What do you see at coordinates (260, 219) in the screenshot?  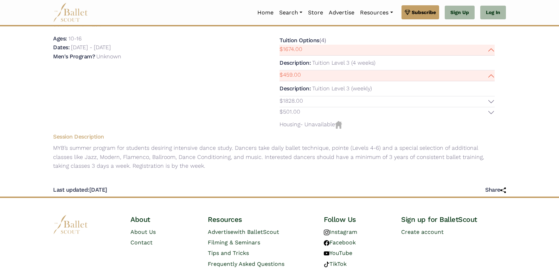 I see `h4: Resources` at bounding box center [260, 219].